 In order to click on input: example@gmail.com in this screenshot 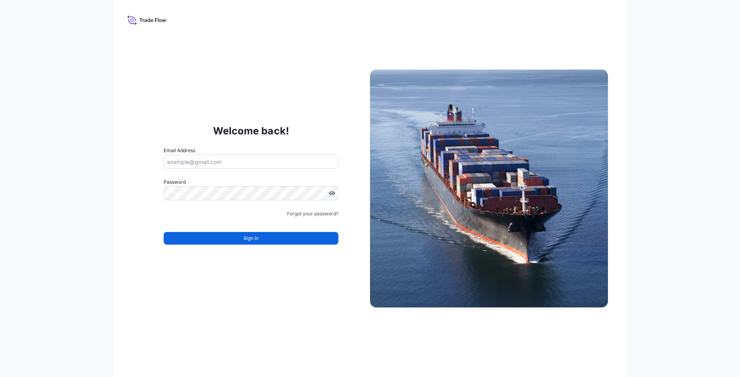, I will do `click(251, 162)`.